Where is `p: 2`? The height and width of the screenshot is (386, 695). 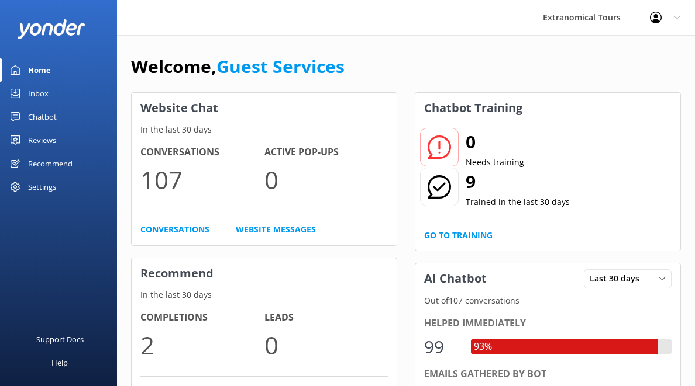
p: 2 is located at coordinates (202, 345).